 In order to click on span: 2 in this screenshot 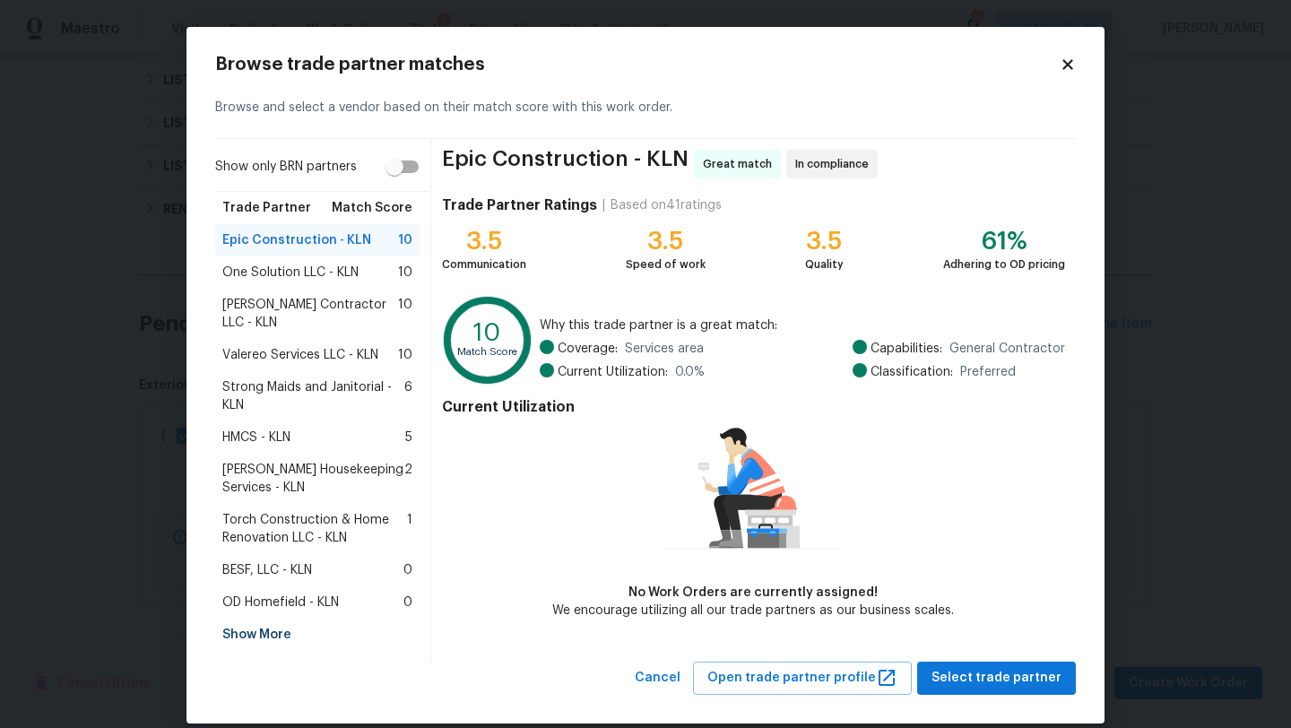, I will do `click(408, 479)`.